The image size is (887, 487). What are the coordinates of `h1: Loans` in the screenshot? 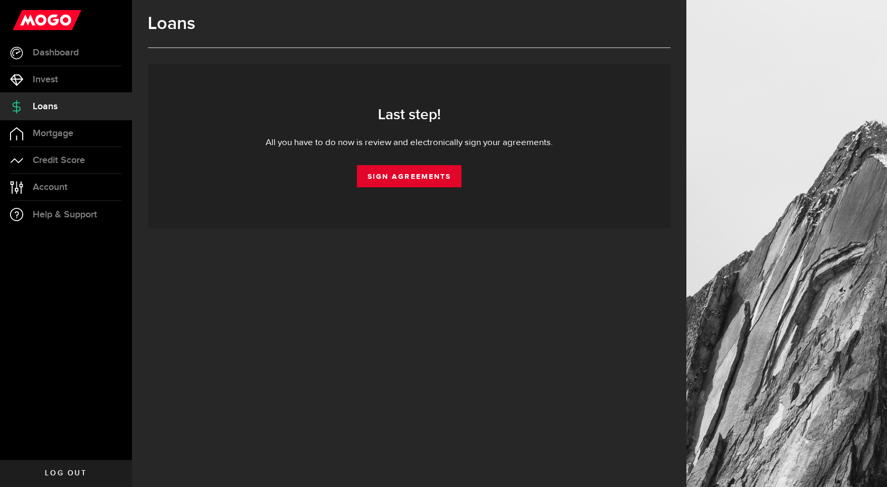 It's located at (409, 24).